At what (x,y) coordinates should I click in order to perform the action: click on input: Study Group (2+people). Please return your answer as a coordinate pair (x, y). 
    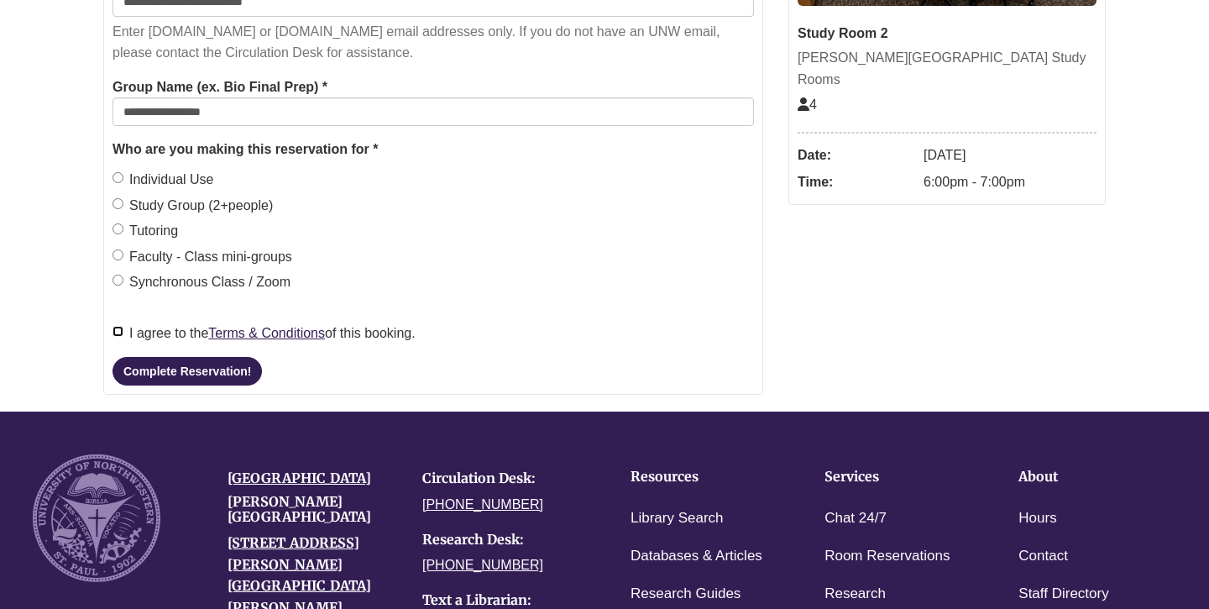
    Looking at the image, I should click on (118, 203).